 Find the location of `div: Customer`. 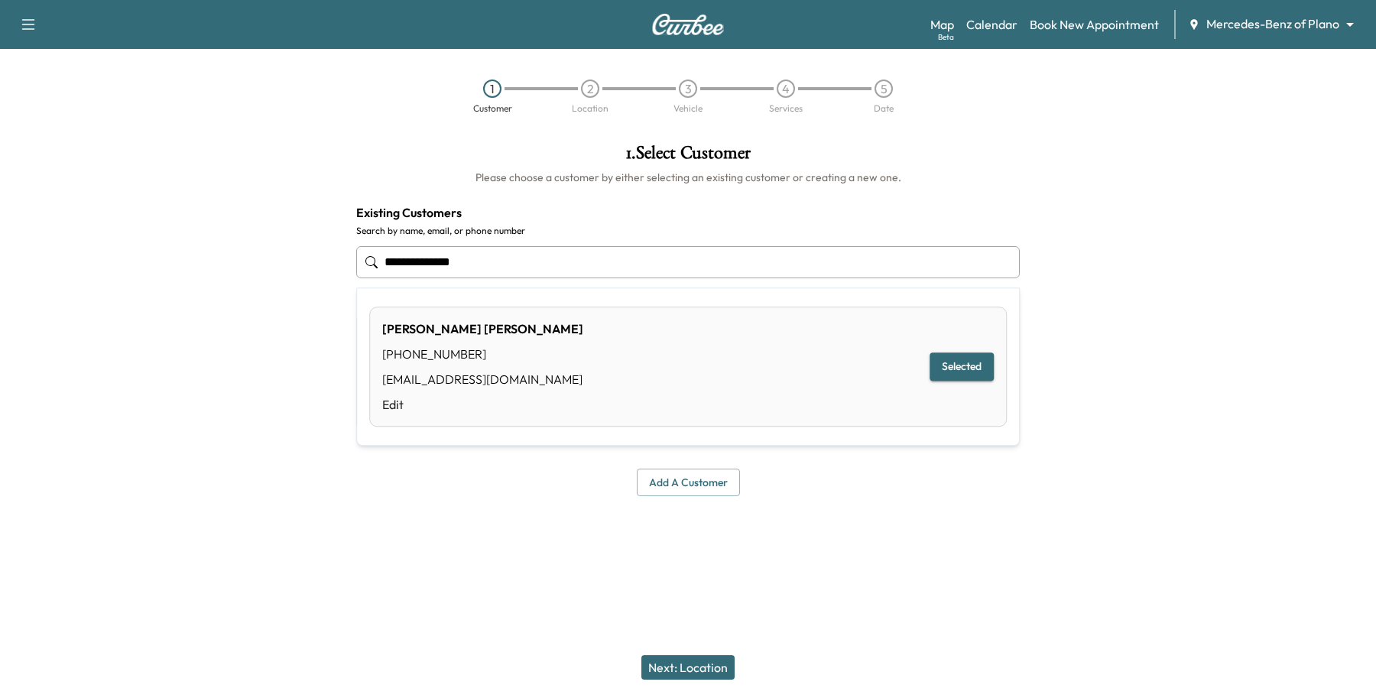

div: Customer is located at coordinates (492, 109).